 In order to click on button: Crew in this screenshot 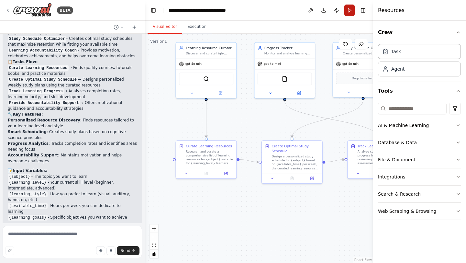, I will do `click(420, 32)`.